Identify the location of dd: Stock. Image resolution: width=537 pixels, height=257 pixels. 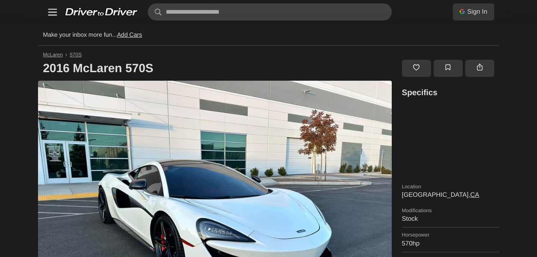
(451, 219).